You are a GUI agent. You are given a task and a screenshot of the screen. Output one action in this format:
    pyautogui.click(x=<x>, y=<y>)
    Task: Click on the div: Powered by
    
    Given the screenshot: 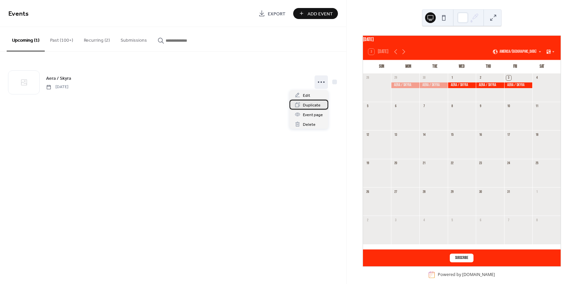 What is the action you would take?
    pyautogui.click(x=466, y=275)
    